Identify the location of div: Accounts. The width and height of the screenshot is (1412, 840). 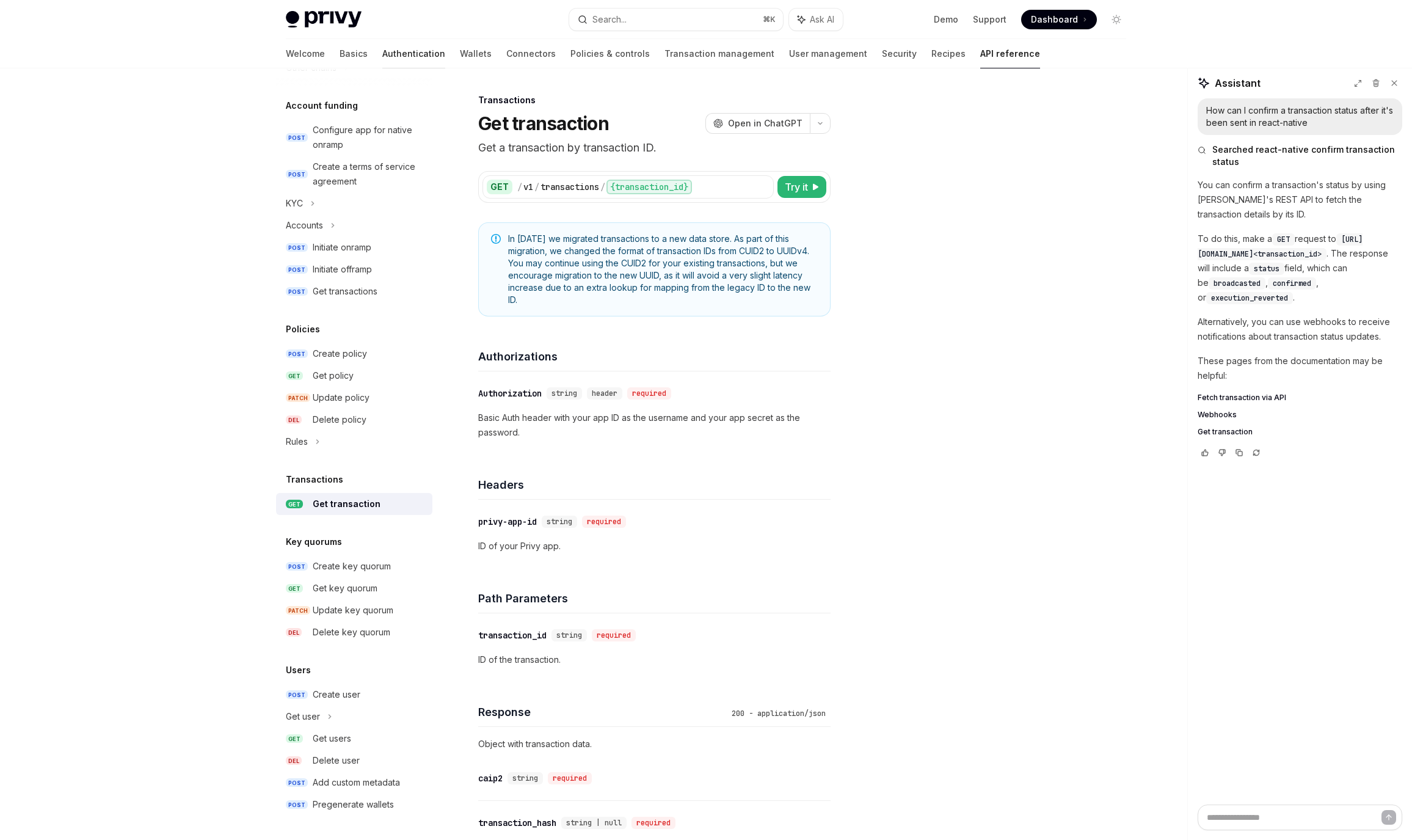
(304, 226).